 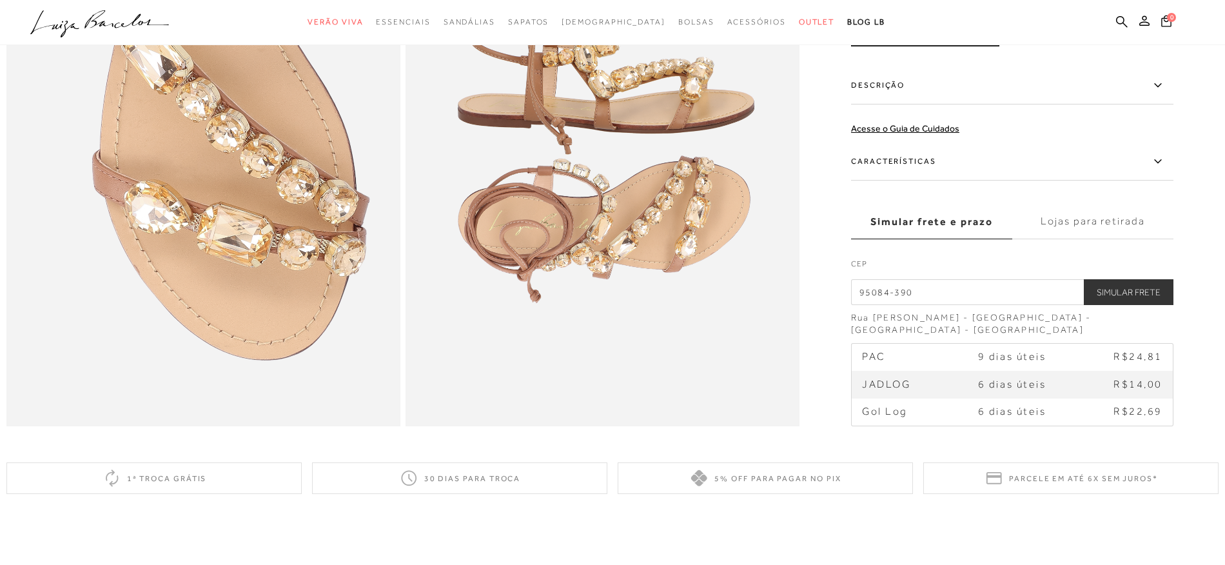 What do you see at coordinates (1012, 161) in the screenshot?
I see `label: Características` at bounding box center [1012, 161].